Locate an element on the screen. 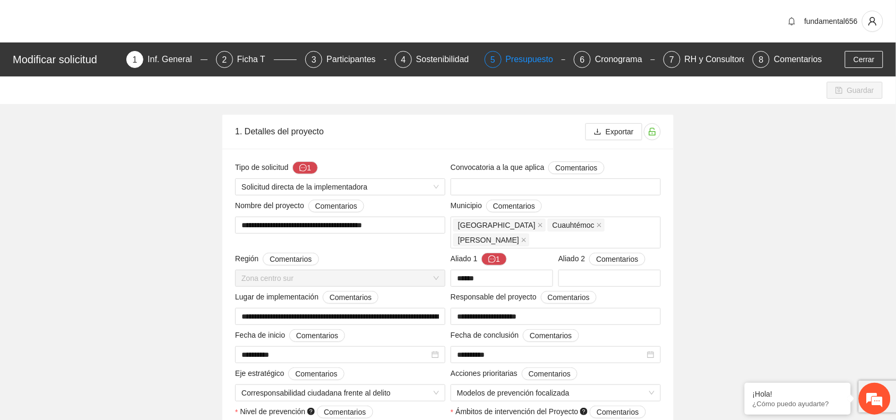  textarea: Escriba su mensaje y pulse “Intro” is located at coordinates (103, 308).